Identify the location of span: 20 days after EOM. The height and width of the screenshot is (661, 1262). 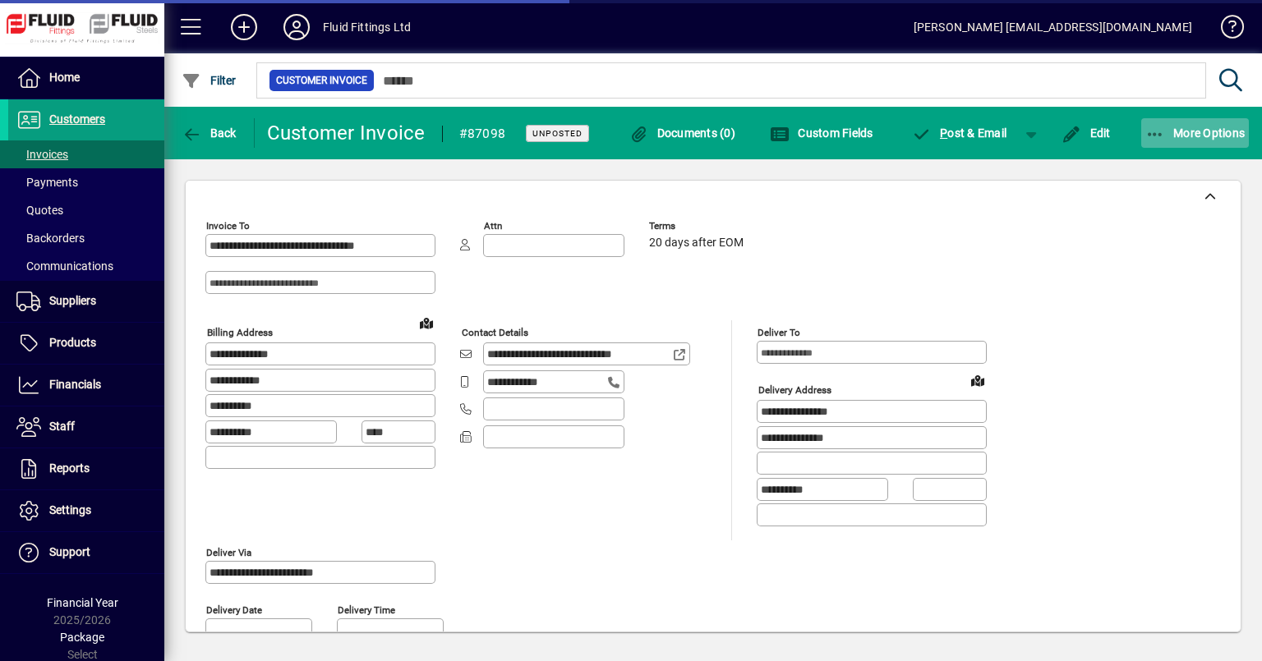
(696, 243).